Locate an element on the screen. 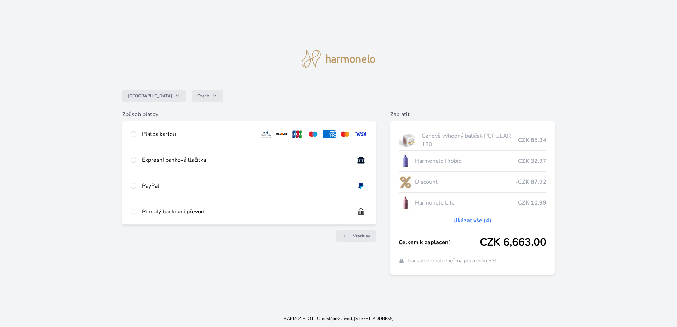 The width and height of the screenshot is (677, 327). img: onlineBanking_CZ.svg is located at coordinates (361, 160).